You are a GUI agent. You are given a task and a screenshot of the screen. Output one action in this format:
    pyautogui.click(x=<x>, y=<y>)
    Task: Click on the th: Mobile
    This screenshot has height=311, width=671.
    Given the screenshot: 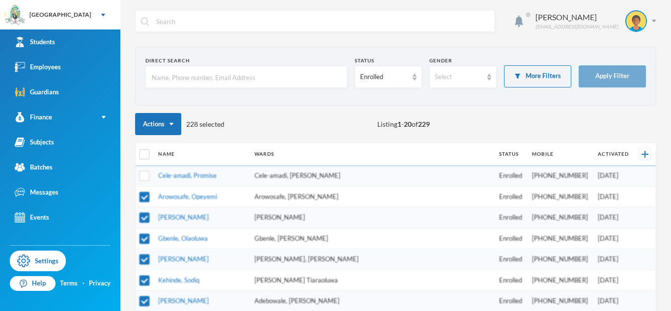 What is the action you would take?
    pyautogui.click(x=560, y=154)
    